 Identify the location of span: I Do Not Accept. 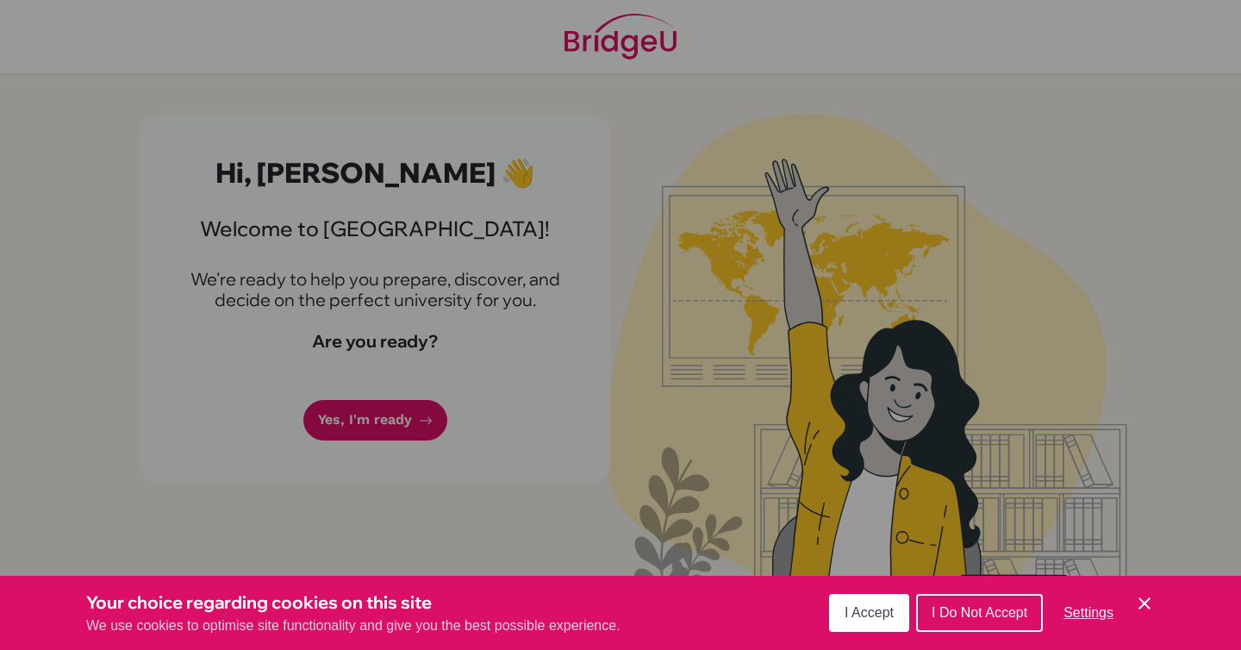
(979, 612).